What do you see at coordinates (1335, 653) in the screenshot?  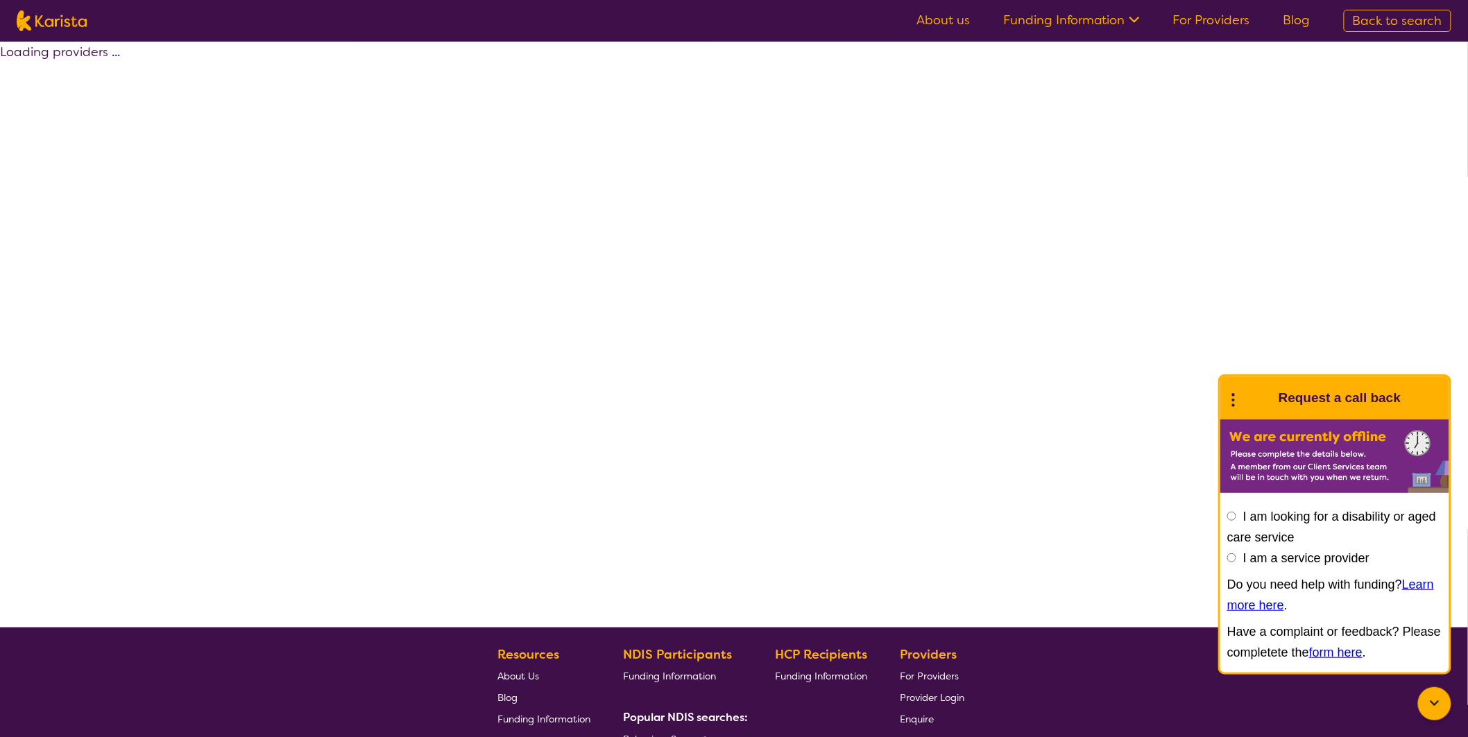 I see `a: form here` at bounding box center [1335, 653].